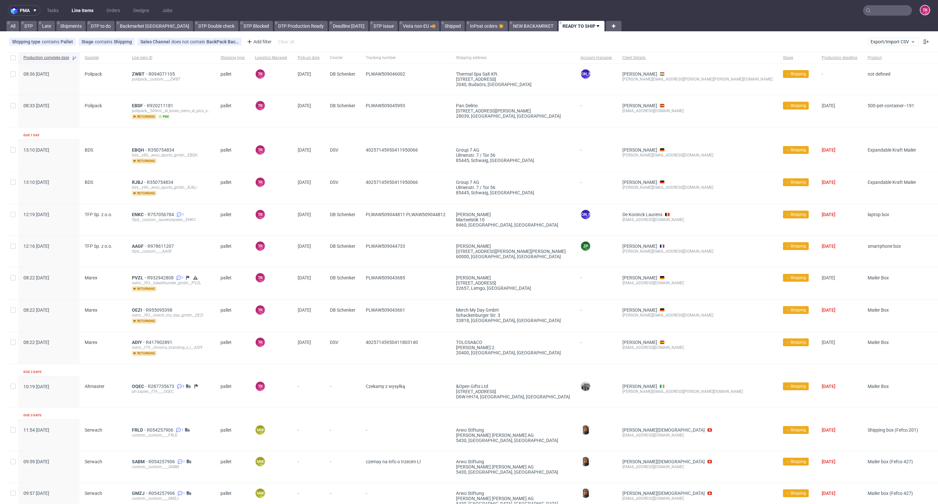  Describe the element at coordinates (103, 58) in the screenshot. I see `span: Supplier` at that location.